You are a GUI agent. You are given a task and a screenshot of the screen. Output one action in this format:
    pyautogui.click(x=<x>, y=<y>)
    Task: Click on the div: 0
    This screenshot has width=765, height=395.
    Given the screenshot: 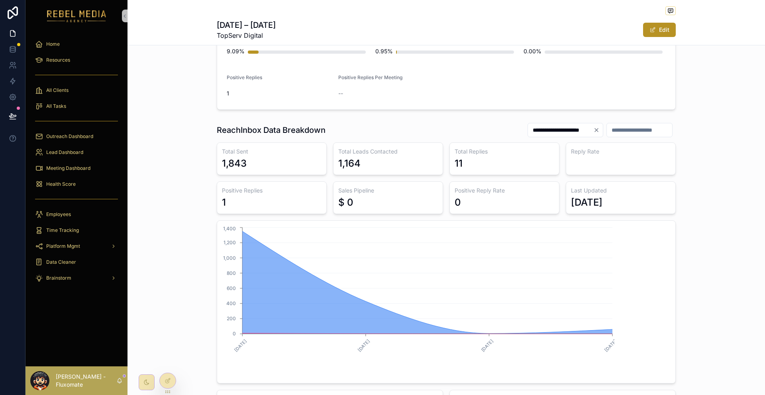 What is the action you would take?
    pyautogui.click(x=458, y=203)
    